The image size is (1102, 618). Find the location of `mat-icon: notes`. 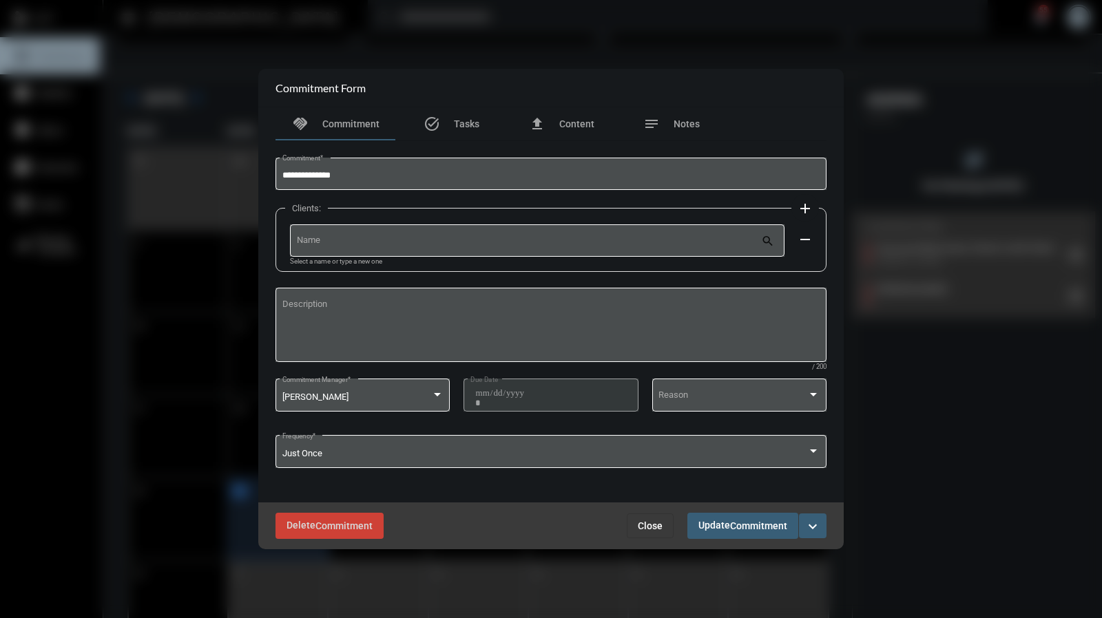

mat-icon: notes is located at coordinates (651, 124).